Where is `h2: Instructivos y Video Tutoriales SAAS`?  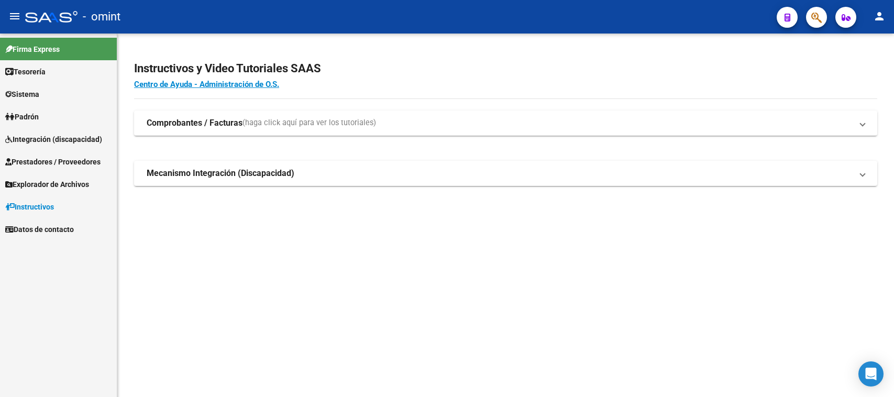 h2: Instructivos y Video Tutoriales SAAS is located at coordinates (506, 69).